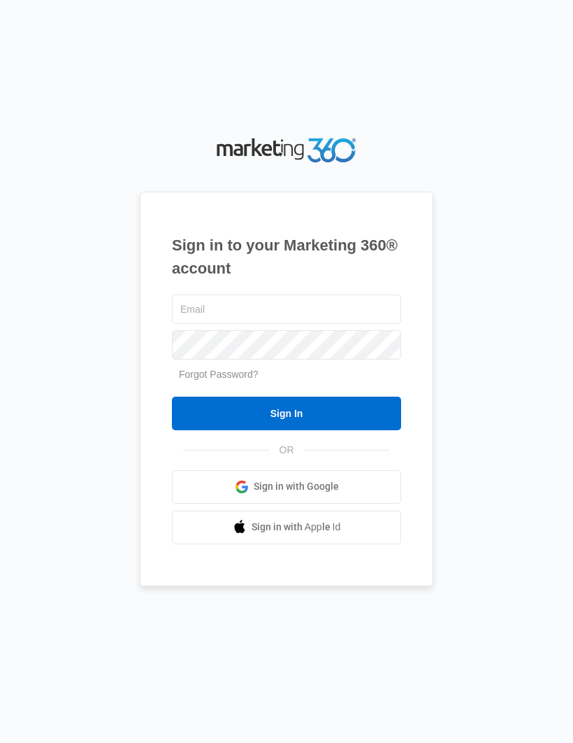 This screenshot has height=743, width=573. Describe the element at coordinates (296, 527) in the screenshot. I see `span: Sign in with Apple Id` at that location.